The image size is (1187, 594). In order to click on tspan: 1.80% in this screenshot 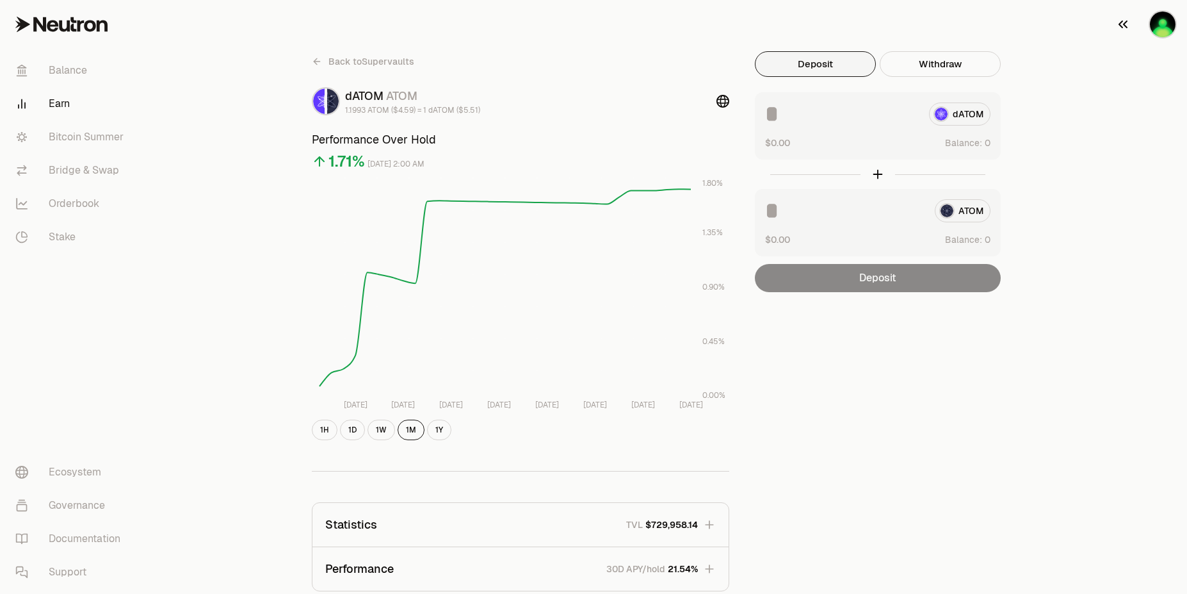, I will do `click(713, 183)`.